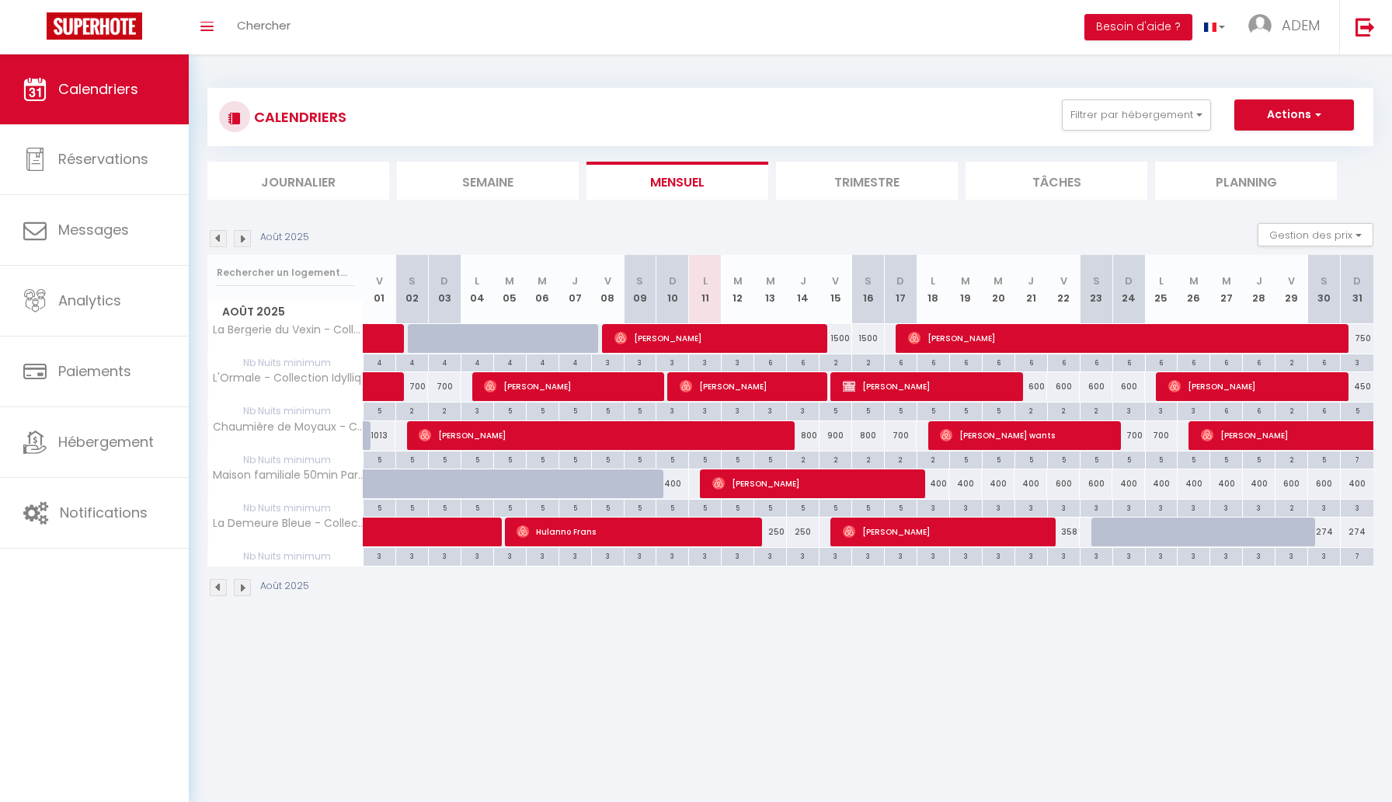  What do you see at coordinates (1357, 386) in the screenshot?
I see `div: 450` at bounding box center [1357, 386].